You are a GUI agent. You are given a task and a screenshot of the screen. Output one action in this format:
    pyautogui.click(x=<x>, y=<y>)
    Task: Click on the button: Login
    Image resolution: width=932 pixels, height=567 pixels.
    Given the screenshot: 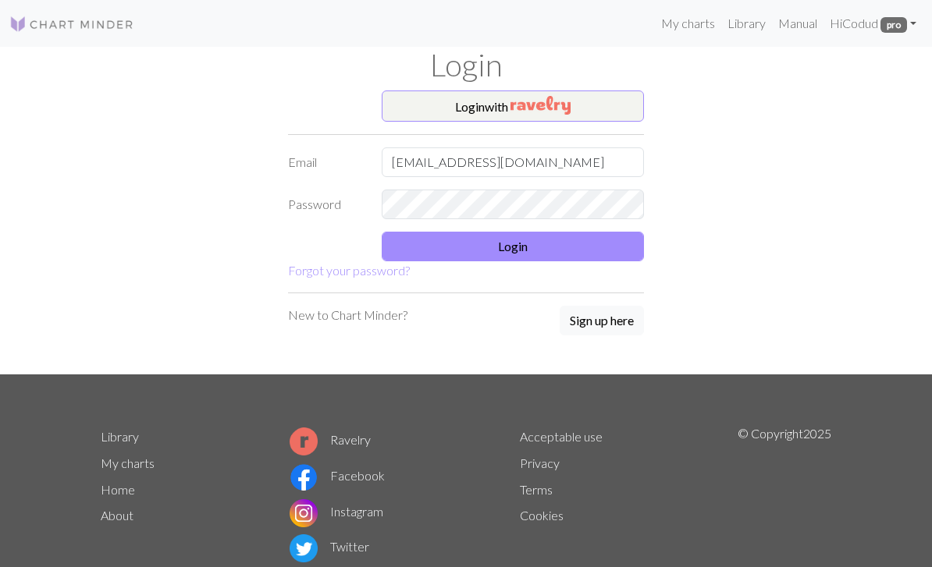 What is the action you would take?
    pyautogui.click(x=513, y=247)
    